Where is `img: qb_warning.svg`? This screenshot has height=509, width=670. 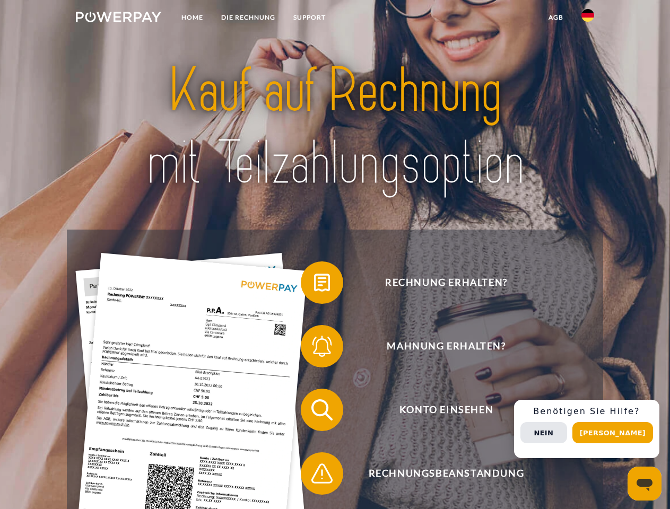
img: qb_warning.svg is located at coordinates (322, 473).